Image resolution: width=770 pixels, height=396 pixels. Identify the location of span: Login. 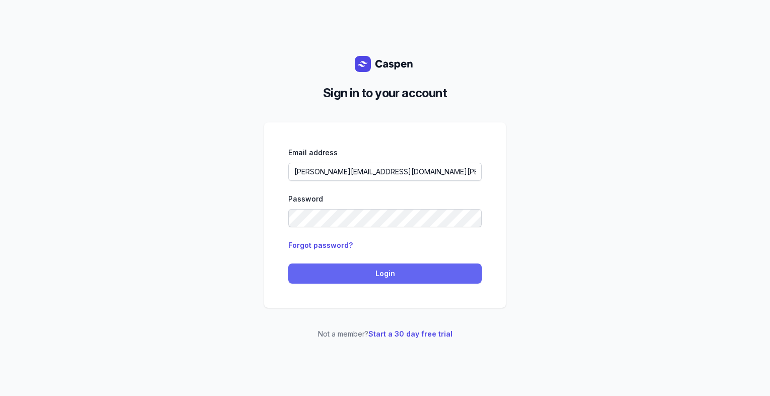
(385, 274).